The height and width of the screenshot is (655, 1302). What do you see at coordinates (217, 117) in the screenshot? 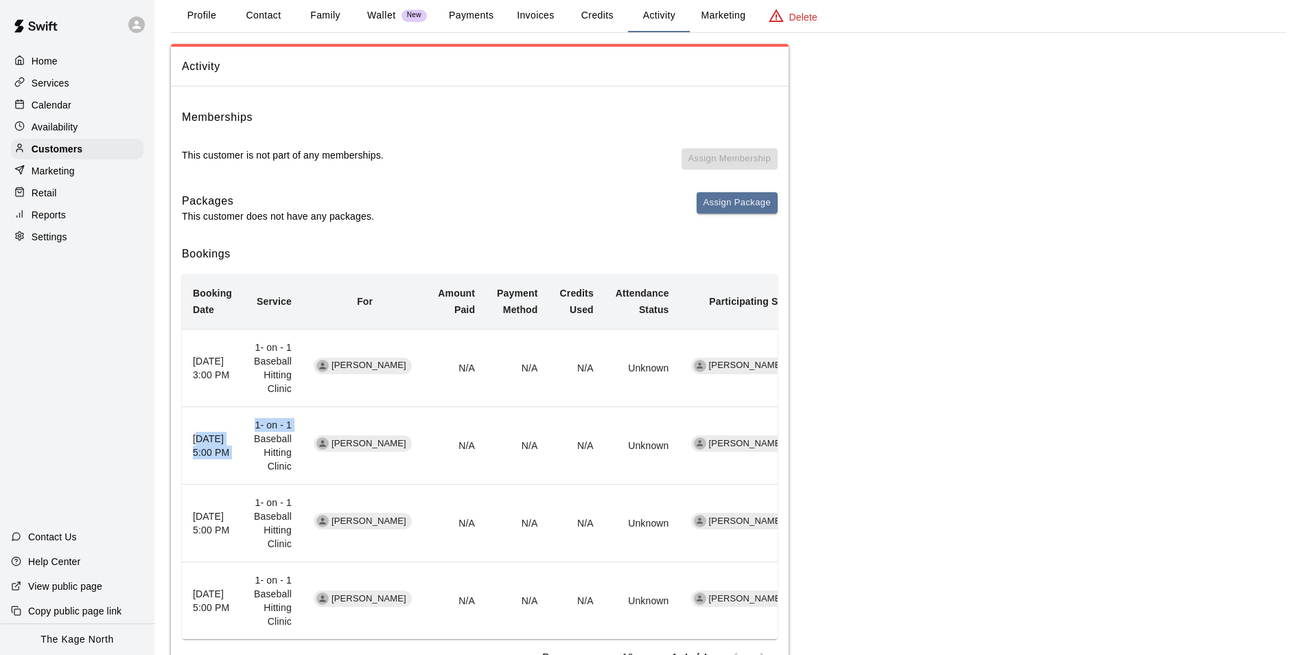
I see `h6: Memberships` at bounding box center [217, 117].